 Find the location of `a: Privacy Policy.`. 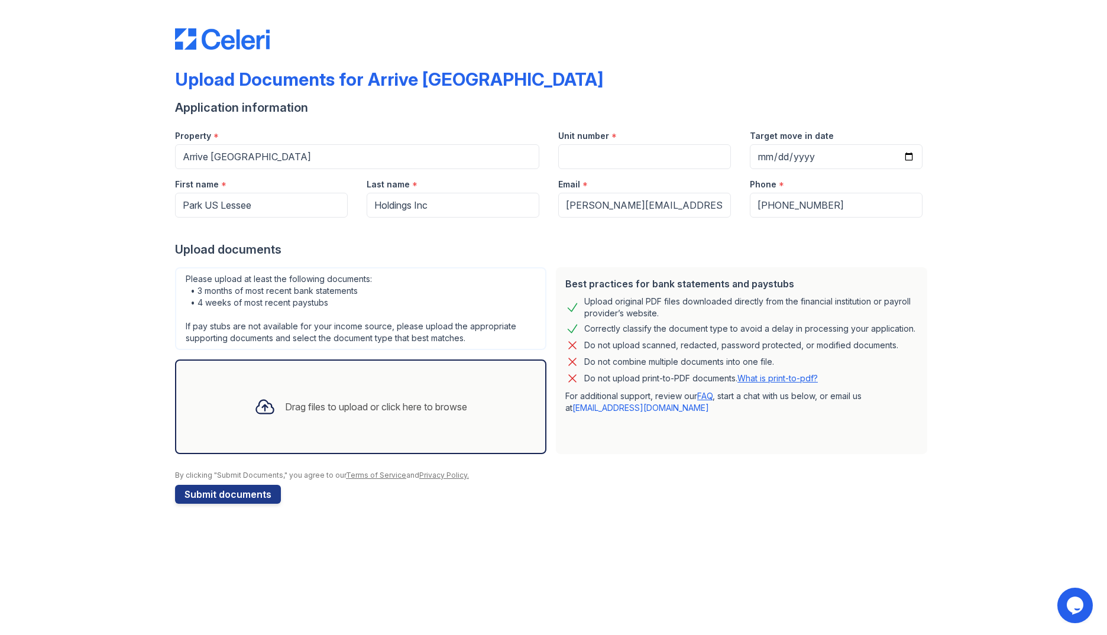

a: Privacy Policy. is located at coordinates (444, 475).